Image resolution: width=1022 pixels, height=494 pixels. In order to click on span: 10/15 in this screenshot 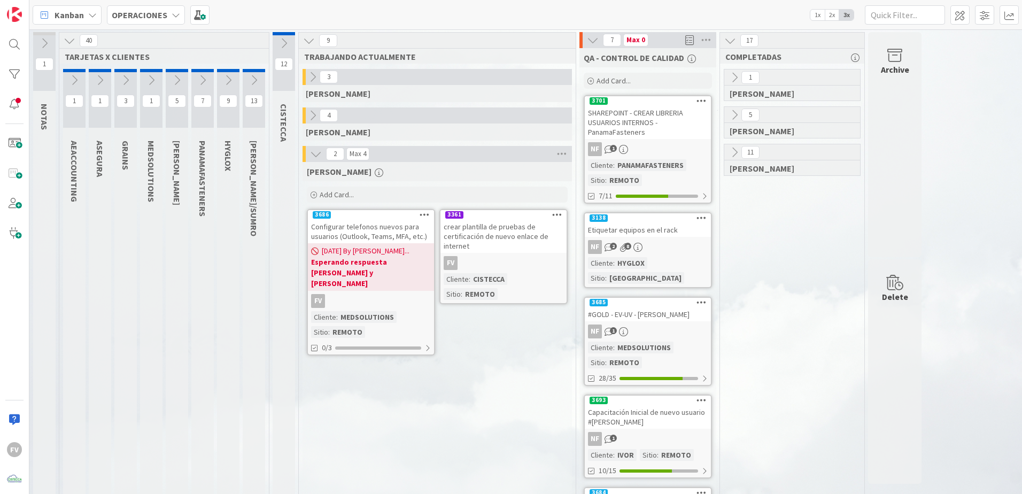, I will do `click(607, 470)`.